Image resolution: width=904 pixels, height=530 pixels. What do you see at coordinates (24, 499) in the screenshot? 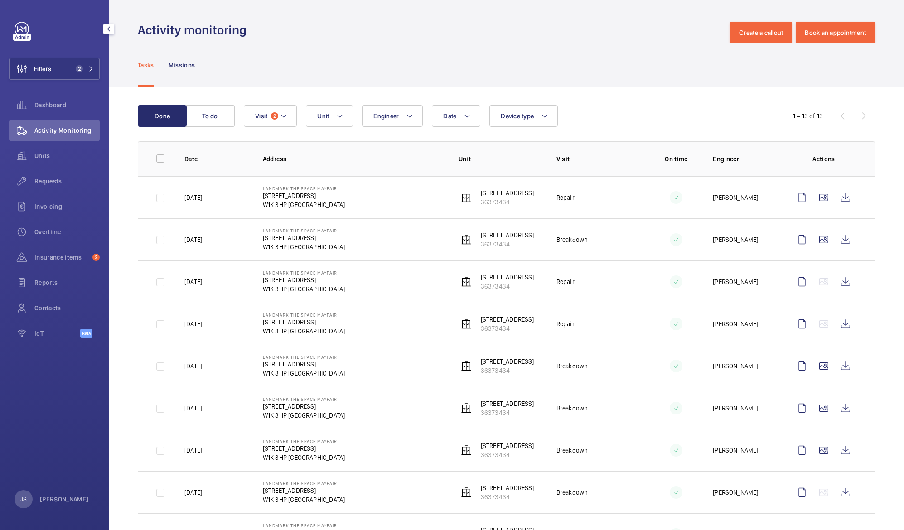
I see `p: JS` at bounding box center [24, 499].